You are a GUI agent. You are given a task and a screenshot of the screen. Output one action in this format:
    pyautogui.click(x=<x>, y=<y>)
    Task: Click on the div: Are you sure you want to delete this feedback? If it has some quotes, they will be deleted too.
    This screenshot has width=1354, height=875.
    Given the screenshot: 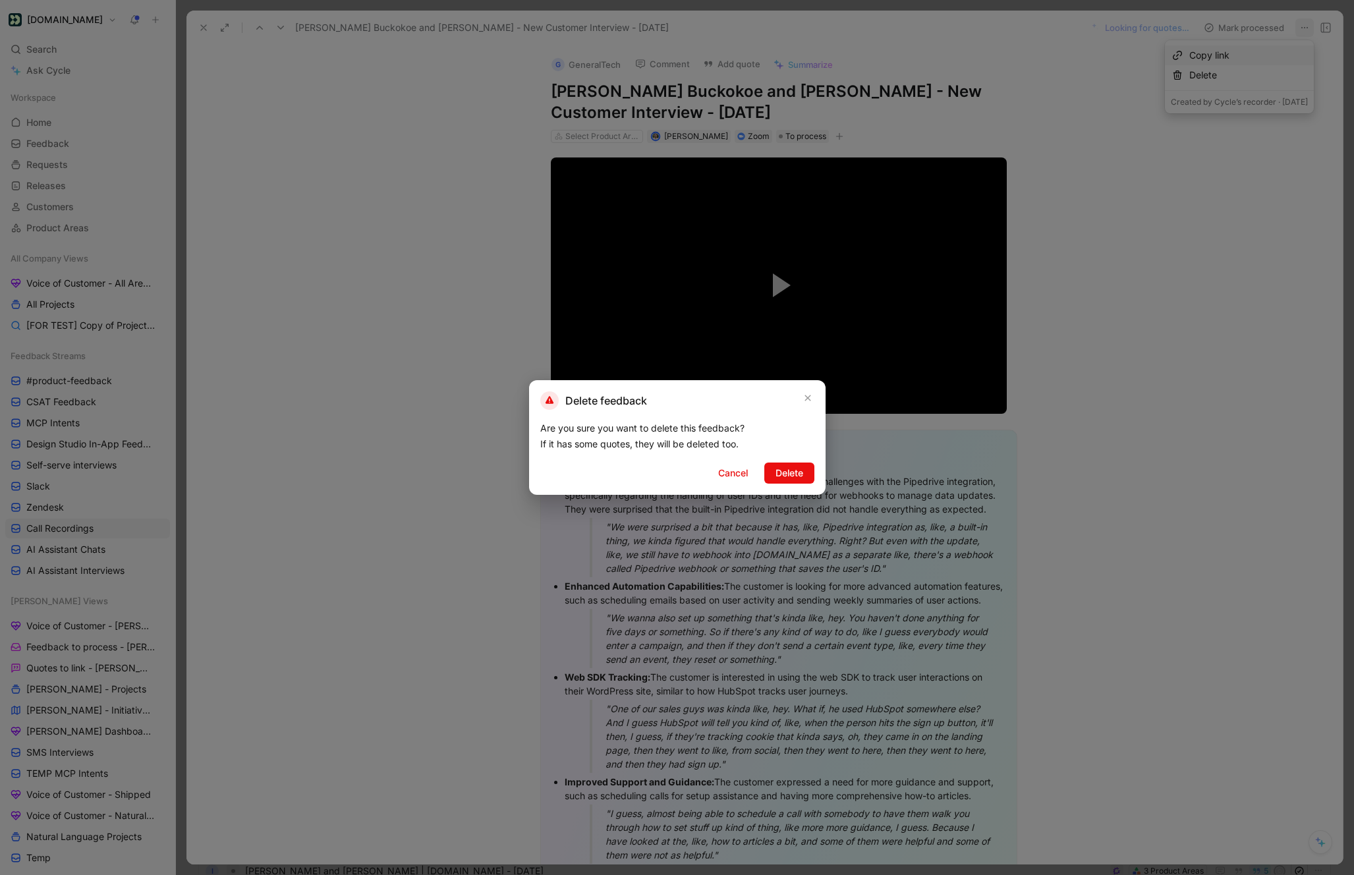 What is the action you would take?
    pyautogui.click(x=678, y=436)
    